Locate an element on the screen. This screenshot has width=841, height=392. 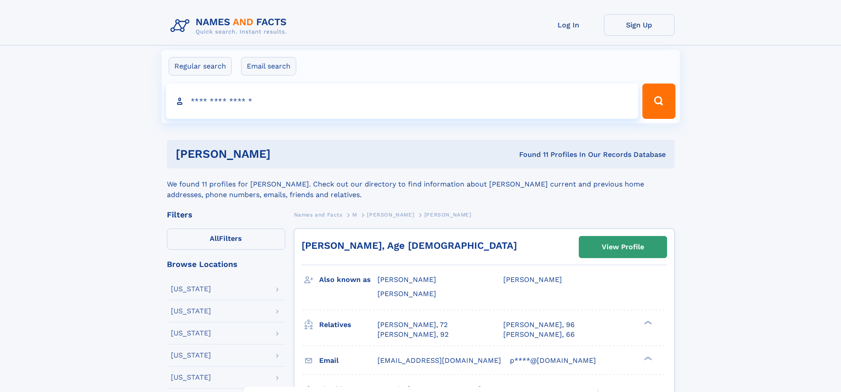
div: Found 11 Profiles In Our Records Database is located at coordinates (530, 155).